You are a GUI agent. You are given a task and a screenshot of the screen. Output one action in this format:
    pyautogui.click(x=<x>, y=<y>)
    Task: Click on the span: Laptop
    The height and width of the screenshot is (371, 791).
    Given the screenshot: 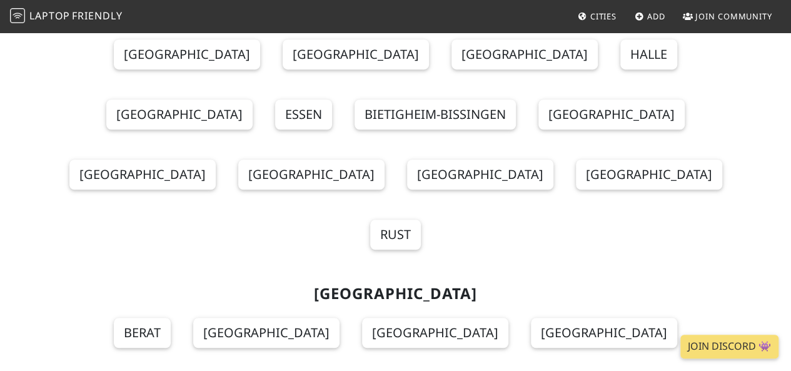 What is the action you would take?
    pyautogui.click(x=49, y=16)
    